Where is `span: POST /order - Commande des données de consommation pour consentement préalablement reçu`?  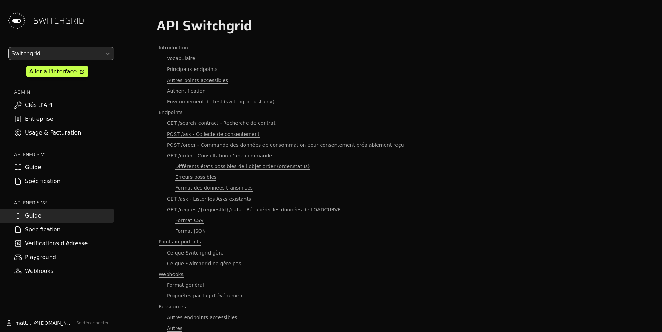
span: POST /order - Commande des données de consommation pour consentement préalablement reçu is located at coordinates (285, 145).